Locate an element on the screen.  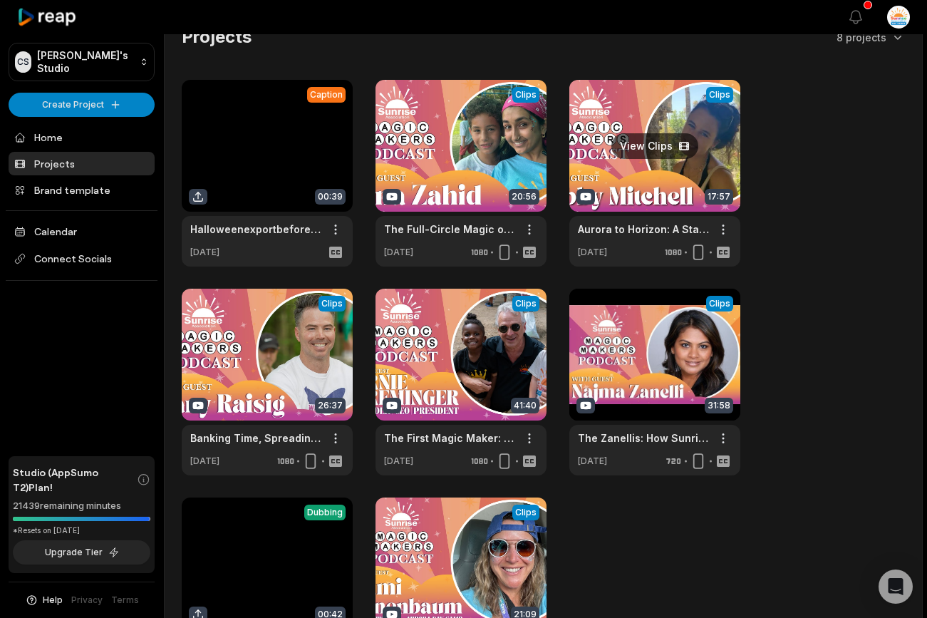
button: Create Project is located at coordinates (81, 105).